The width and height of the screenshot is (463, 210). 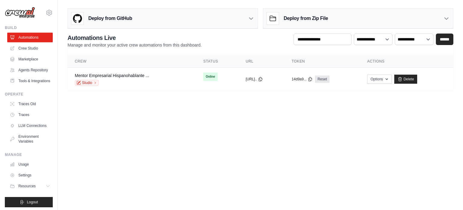 I want to click on button: Resources, so click(x=30, y=186).